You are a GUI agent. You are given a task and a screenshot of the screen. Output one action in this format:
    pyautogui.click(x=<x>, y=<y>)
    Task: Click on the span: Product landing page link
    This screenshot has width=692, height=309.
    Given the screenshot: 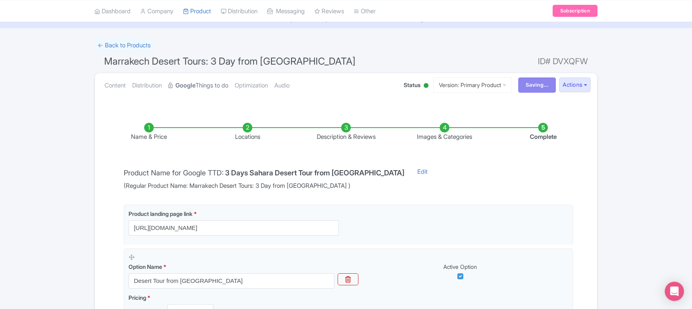 What is the action you would take?
    pyautogui.click(x=161, y=213)
    